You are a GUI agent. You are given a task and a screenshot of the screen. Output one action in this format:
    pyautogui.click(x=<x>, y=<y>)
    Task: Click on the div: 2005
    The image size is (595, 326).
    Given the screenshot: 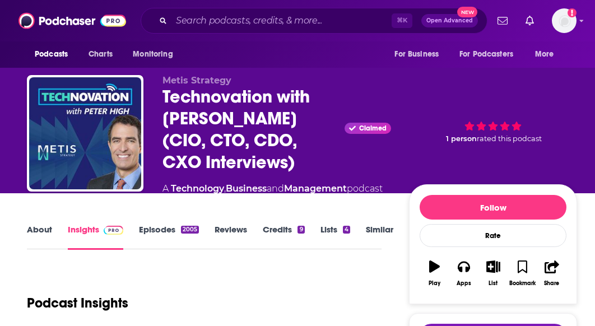 What is the action you would take?
    pyautogui.click(x=190, y=230)
    